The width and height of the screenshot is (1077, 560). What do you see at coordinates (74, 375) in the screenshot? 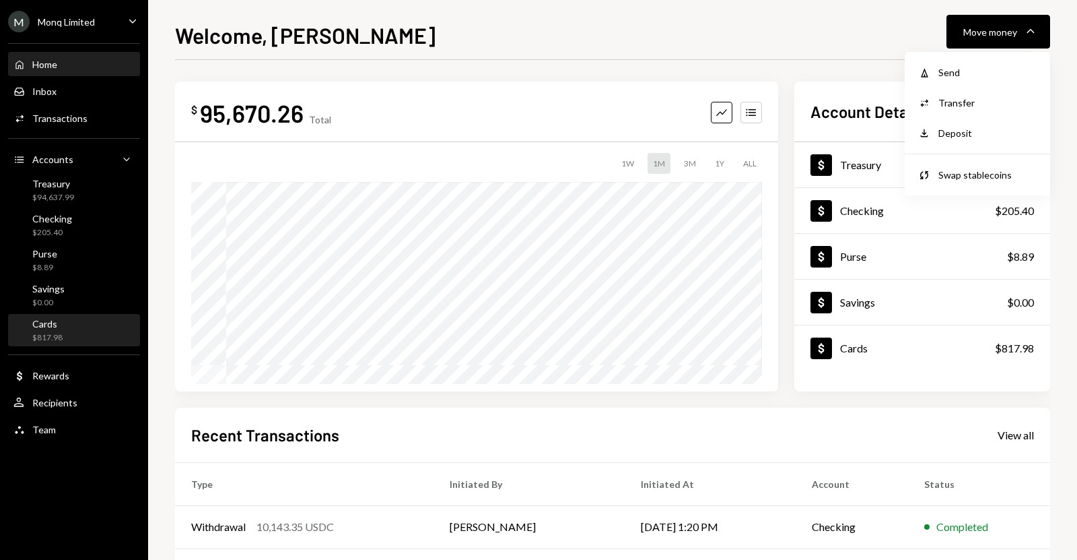
I see `a: Rewards` at bounding box center [74, 375].